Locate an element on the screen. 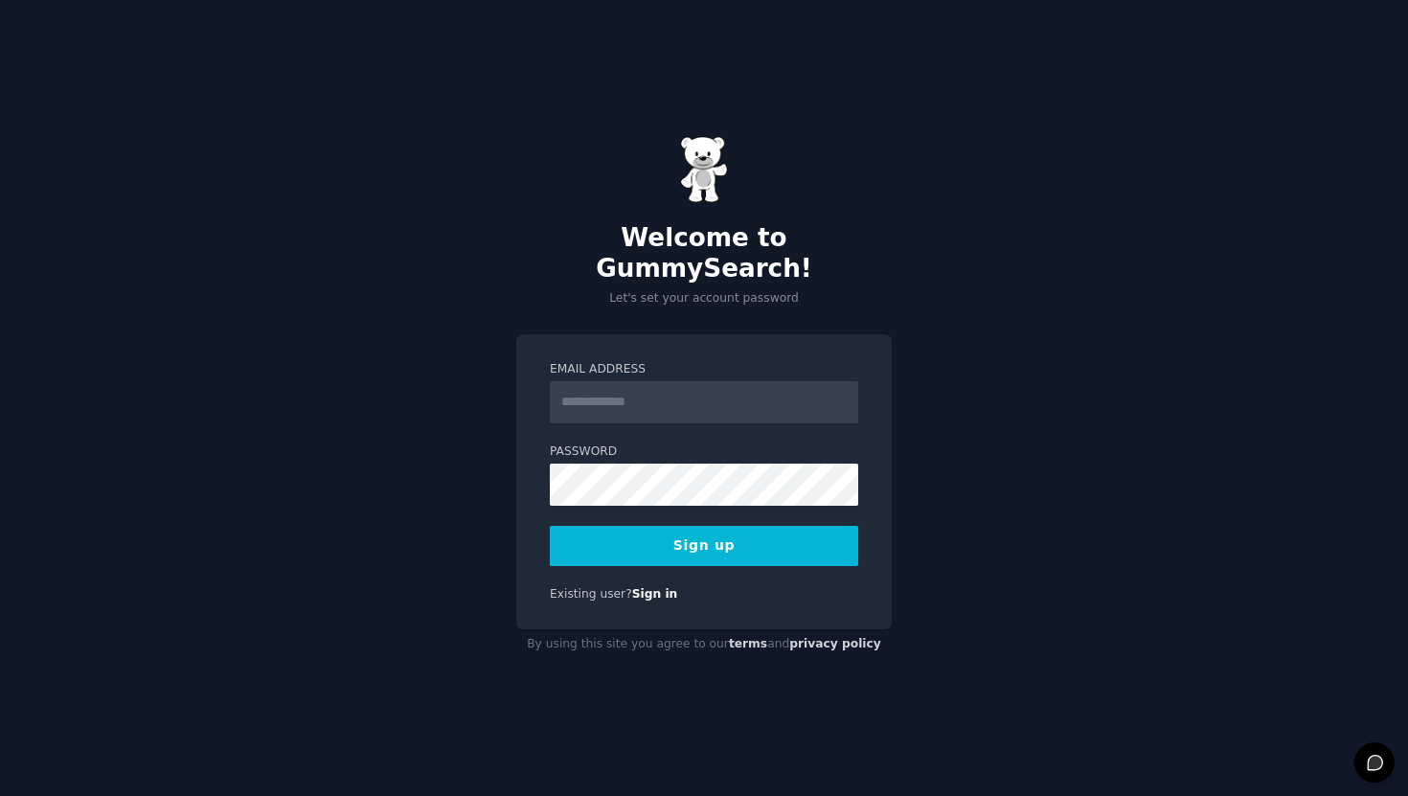 The image size is (1408, 796). h2: Welcome to GummySearch! is located at coordinates (704, 253).